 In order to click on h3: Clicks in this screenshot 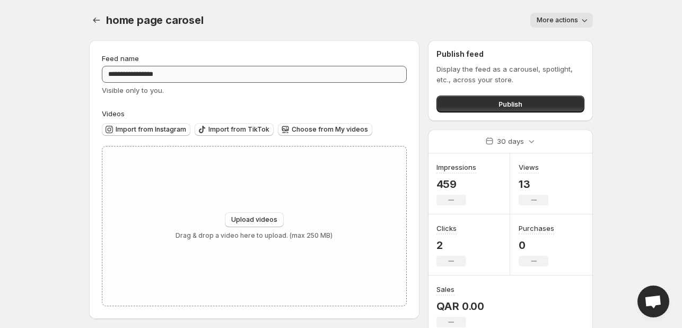, I will do `click(447, 228)`.